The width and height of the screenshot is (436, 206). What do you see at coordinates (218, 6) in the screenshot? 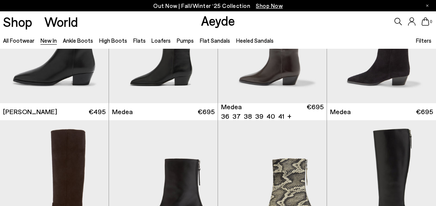
I see `p: Out Now | Fall/Winter ‘25 Collection` at bounding box center [218, 6].